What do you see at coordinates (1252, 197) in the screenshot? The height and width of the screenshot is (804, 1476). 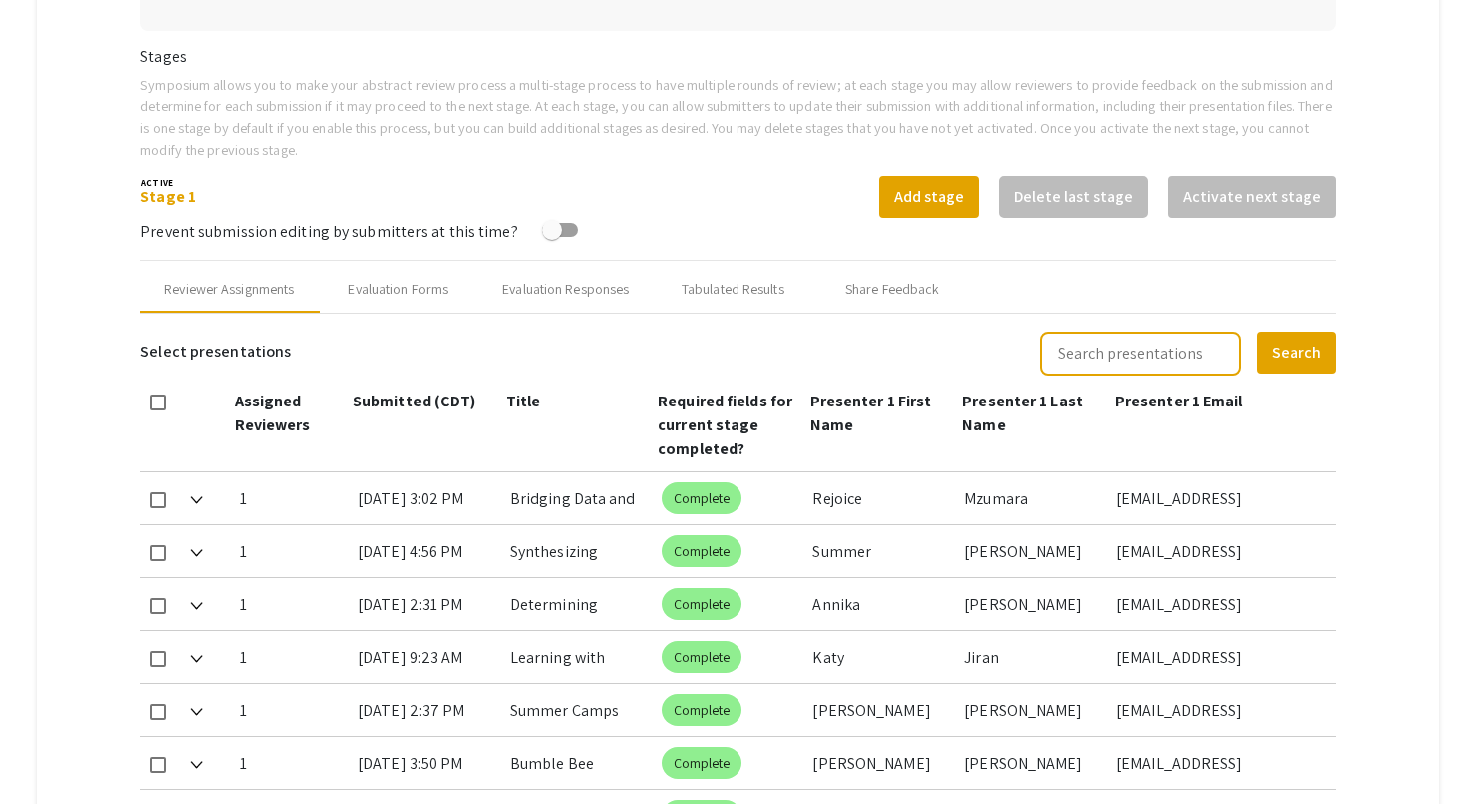 I see `button: Activate next stage` at bounding box center [1252, 197].